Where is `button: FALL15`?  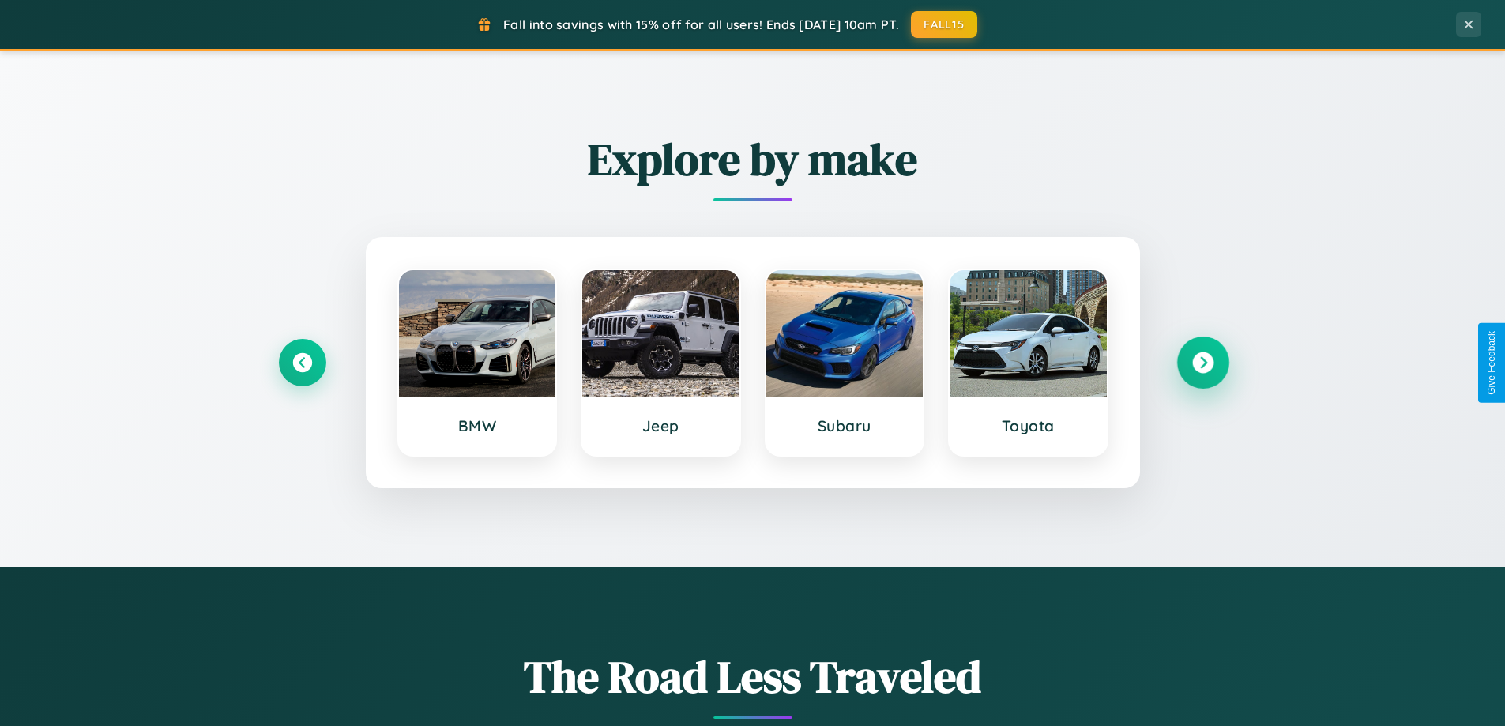
button: FALL15 is located at coordinates (944, 24).